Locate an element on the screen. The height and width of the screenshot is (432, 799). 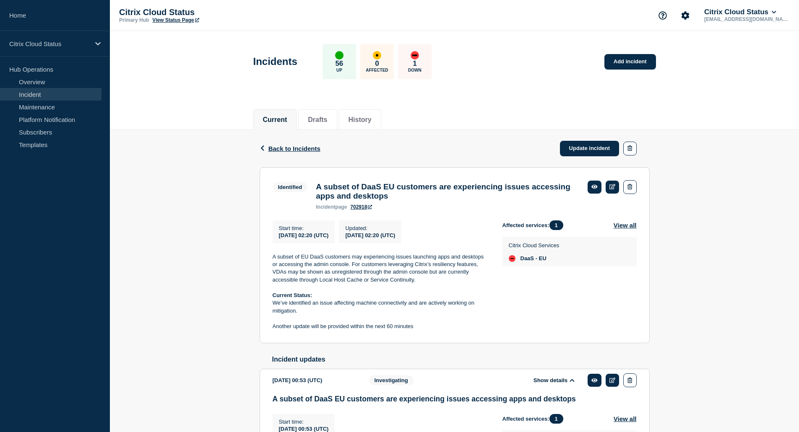
p: 0 is located at coordinates (376, 64).